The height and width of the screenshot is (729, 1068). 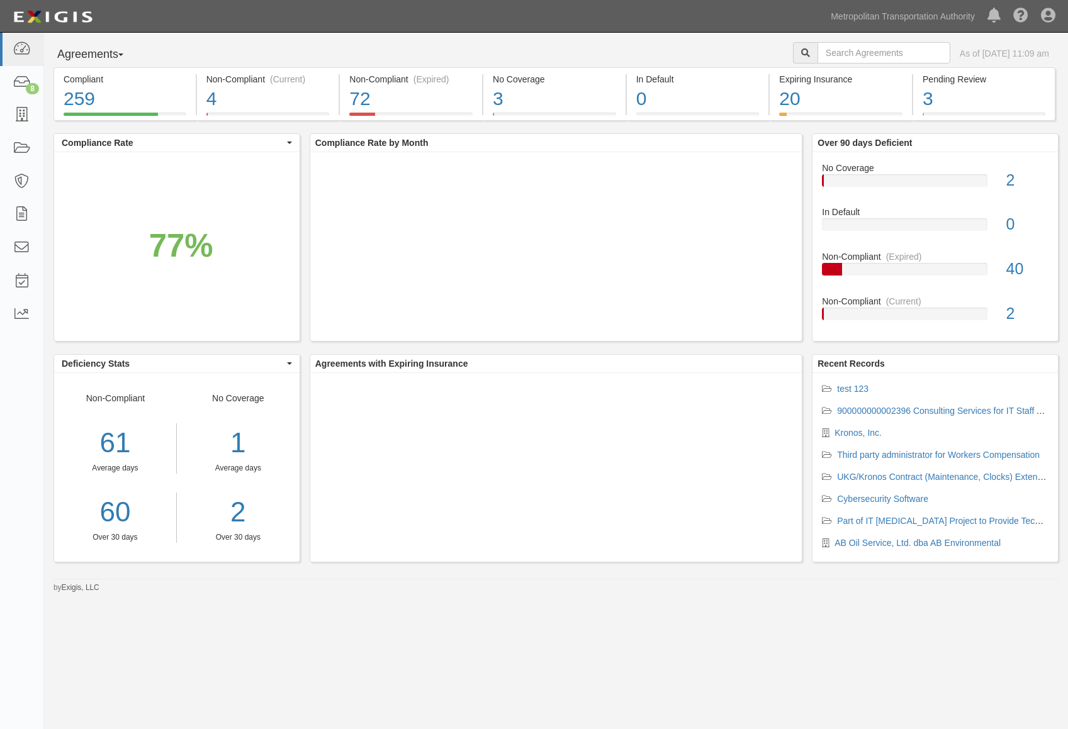 What do you see at coordinates (411, 79) in the screenshot?
I see `div: Non-Compliant (Expired)` at bounding box center [411, 79].